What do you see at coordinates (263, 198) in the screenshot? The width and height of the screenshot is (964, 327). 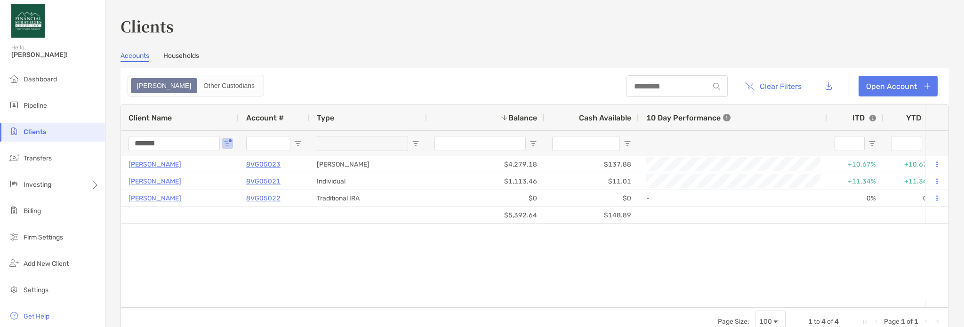 I see `p: 8VG05022` at bounding box center [263, 198].